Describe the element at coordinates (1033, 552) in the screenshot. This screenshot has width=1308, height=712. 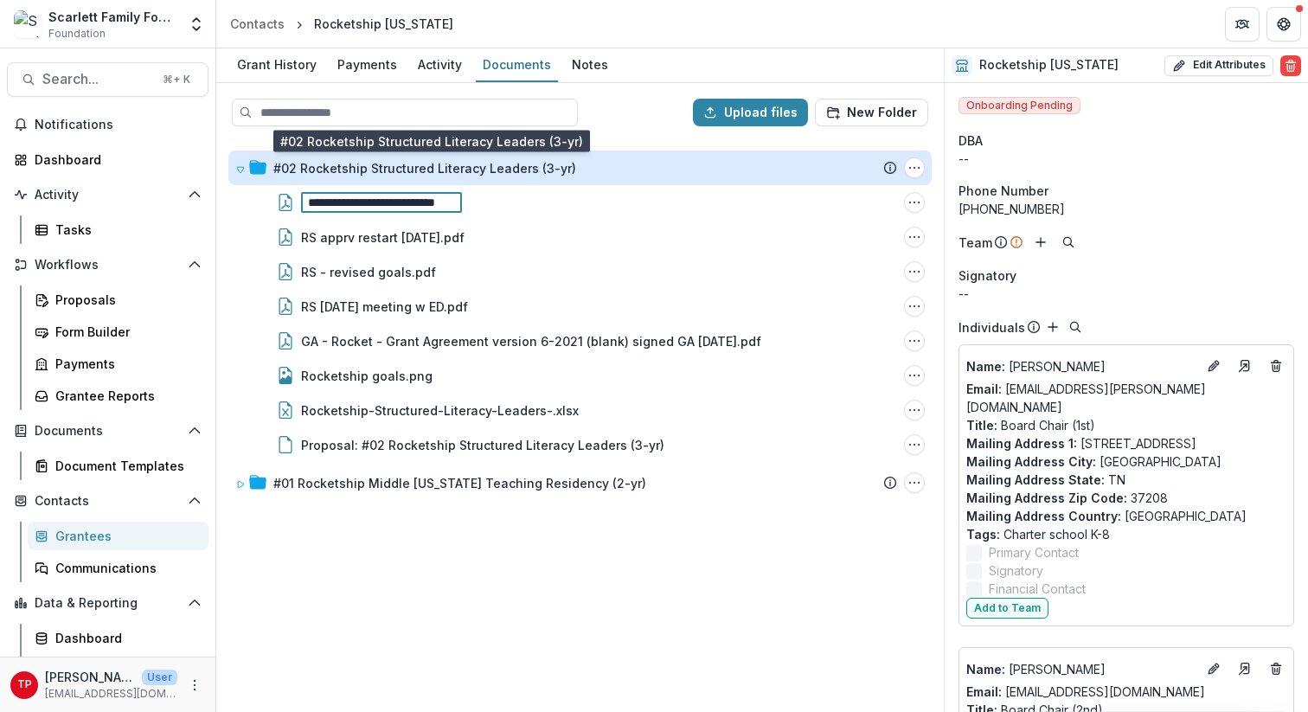
I see `span: Primary Contact` at that location.